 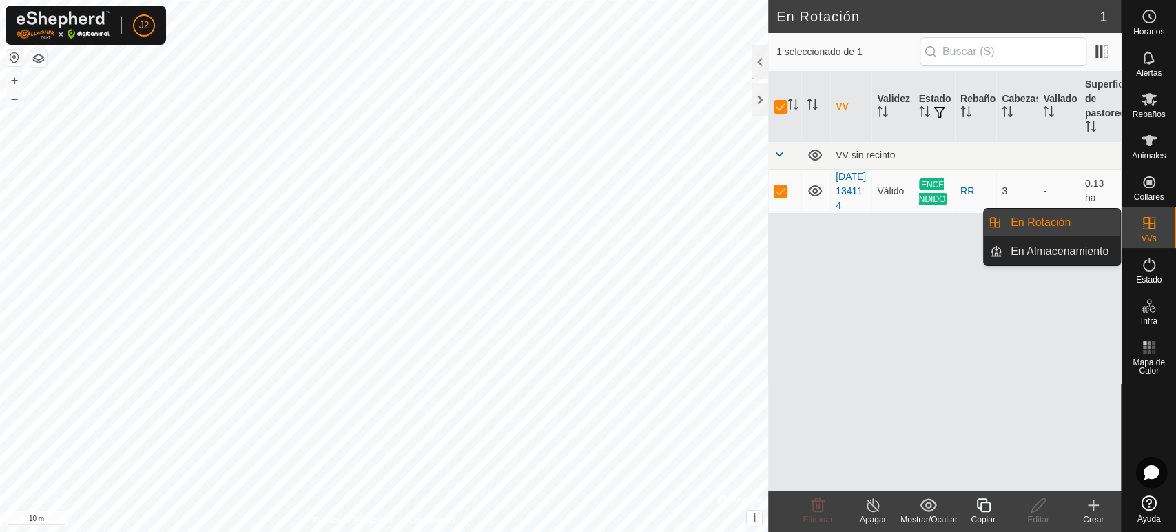 I want to click on span: Estado, so click(x=1148, y=280).